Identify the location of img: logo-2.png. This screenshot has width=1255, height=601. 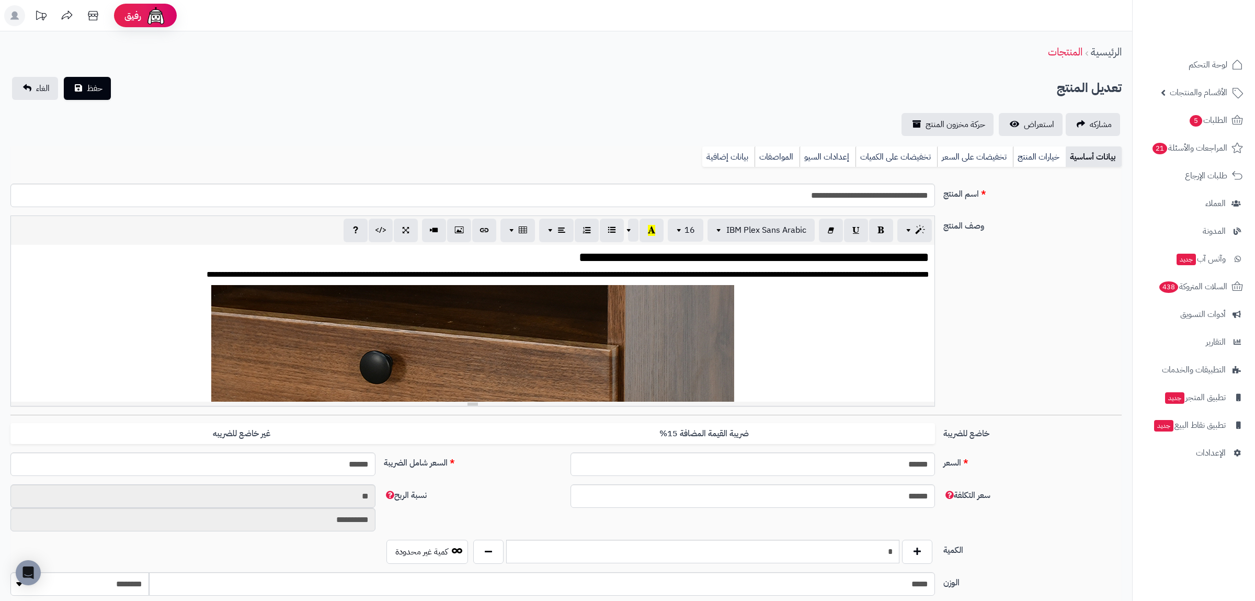
(1215, 38).